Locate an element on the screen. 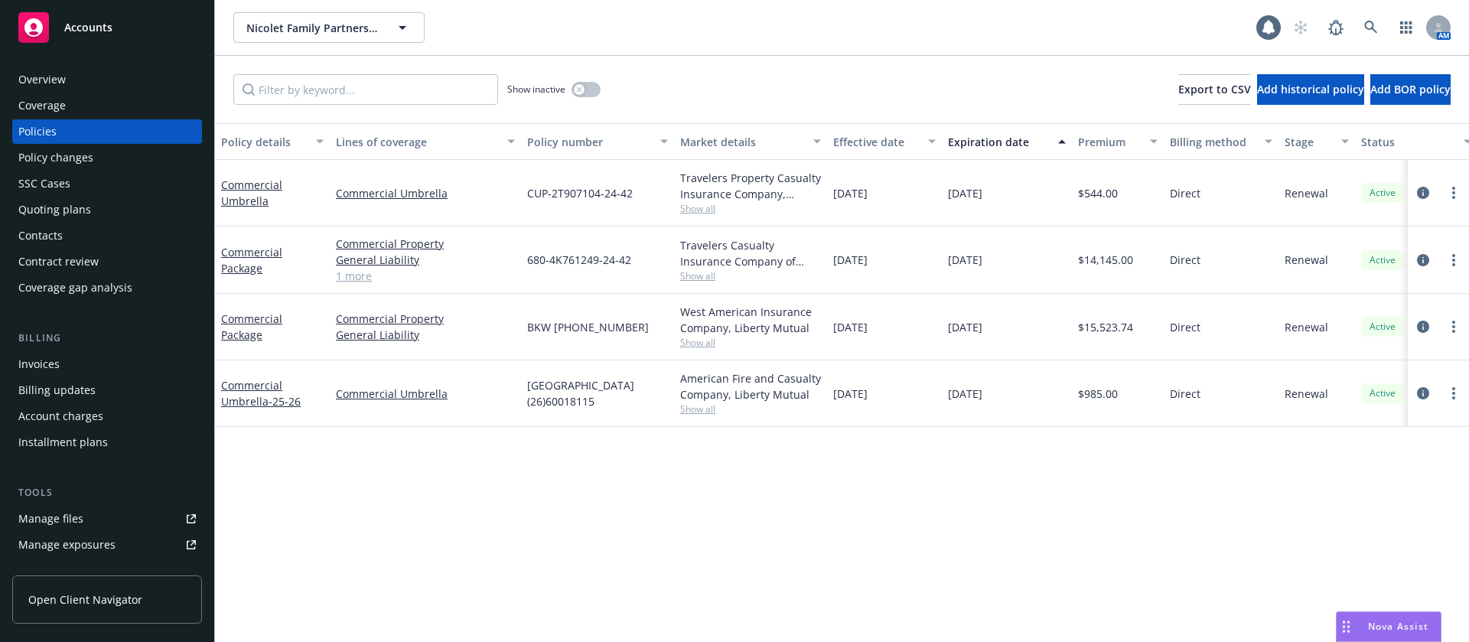 The width and height of the screenshot is (1469, 642). div: Drag to move is located at coordinates (1345, 626).